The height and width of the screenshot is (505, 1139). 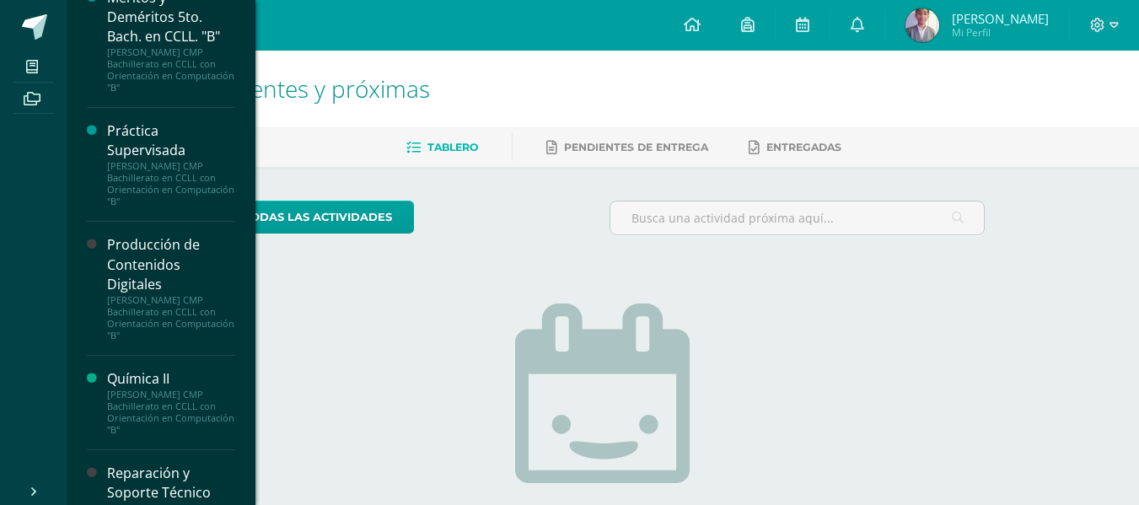 What do you see at coordinates (171, 379) in the screenshot?
I see `div: Química II` at bounding box center [171, 379].